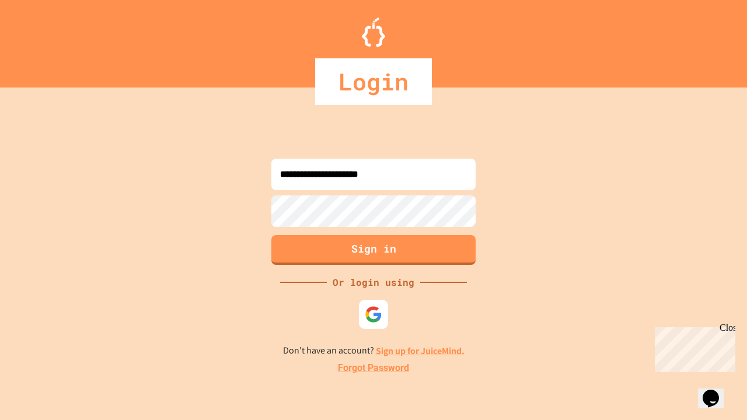  I want to click on a: Sign up for JuiceMind., so click(420, 351).